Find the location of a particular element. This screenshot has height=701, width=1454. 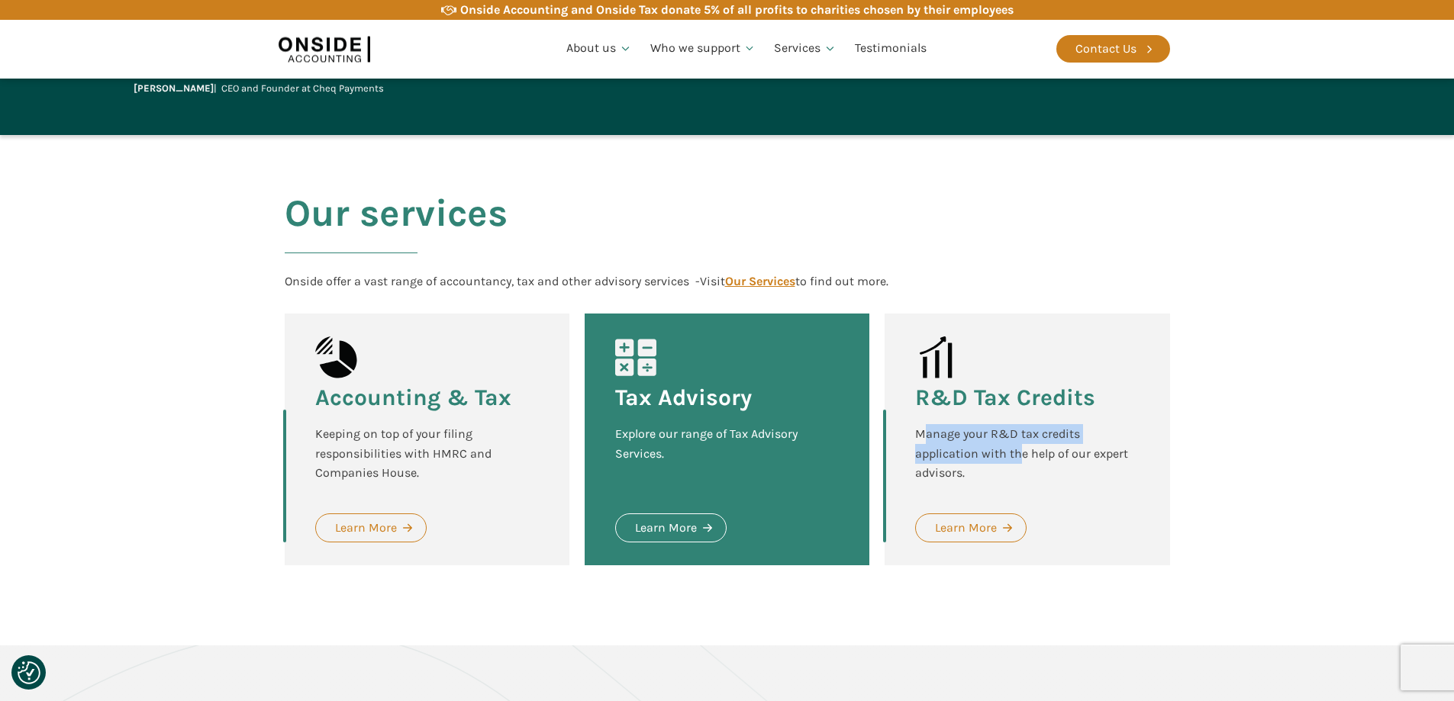

div: Manage your R&D tax credits application with the help of our expert advisors. is located at coordinates (1026, 453).